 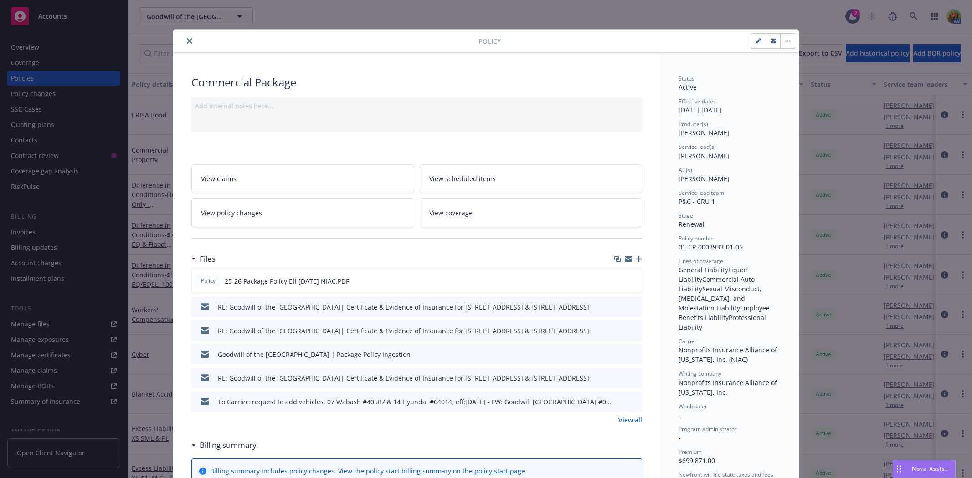 I want to click on span: Commercial Auto Liability, so click(x=717, y=284).